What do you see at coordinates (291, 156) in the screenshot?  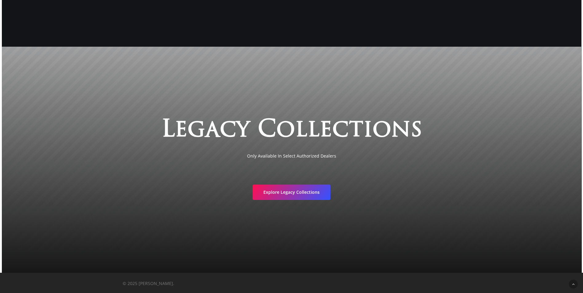 I see `p: Only Available In Select Authorized Dealers` at bounding box center [291, 156].